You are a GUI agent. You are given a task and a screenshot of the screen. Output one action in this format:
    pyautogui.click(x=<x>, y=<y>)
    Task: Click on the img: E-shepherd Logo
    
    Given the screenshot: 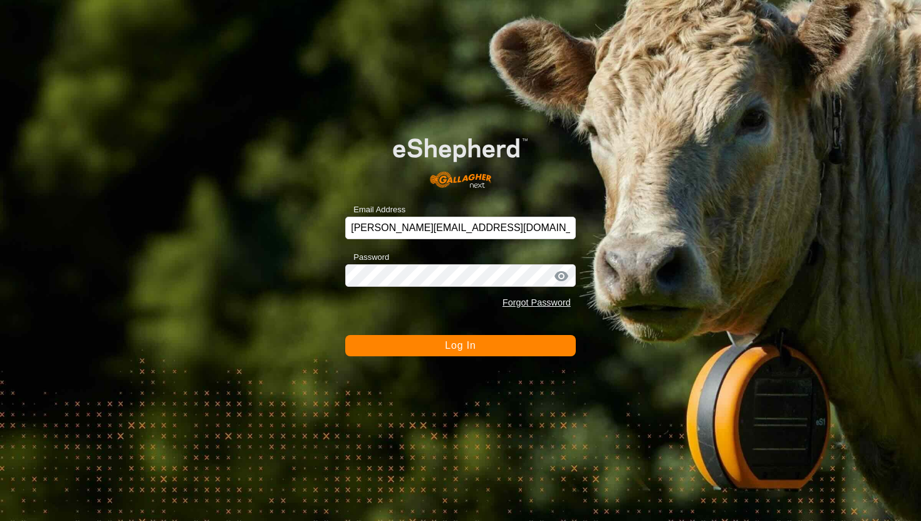 What is the action you would take?
    pyautogui.click(x=461, y=158)
    